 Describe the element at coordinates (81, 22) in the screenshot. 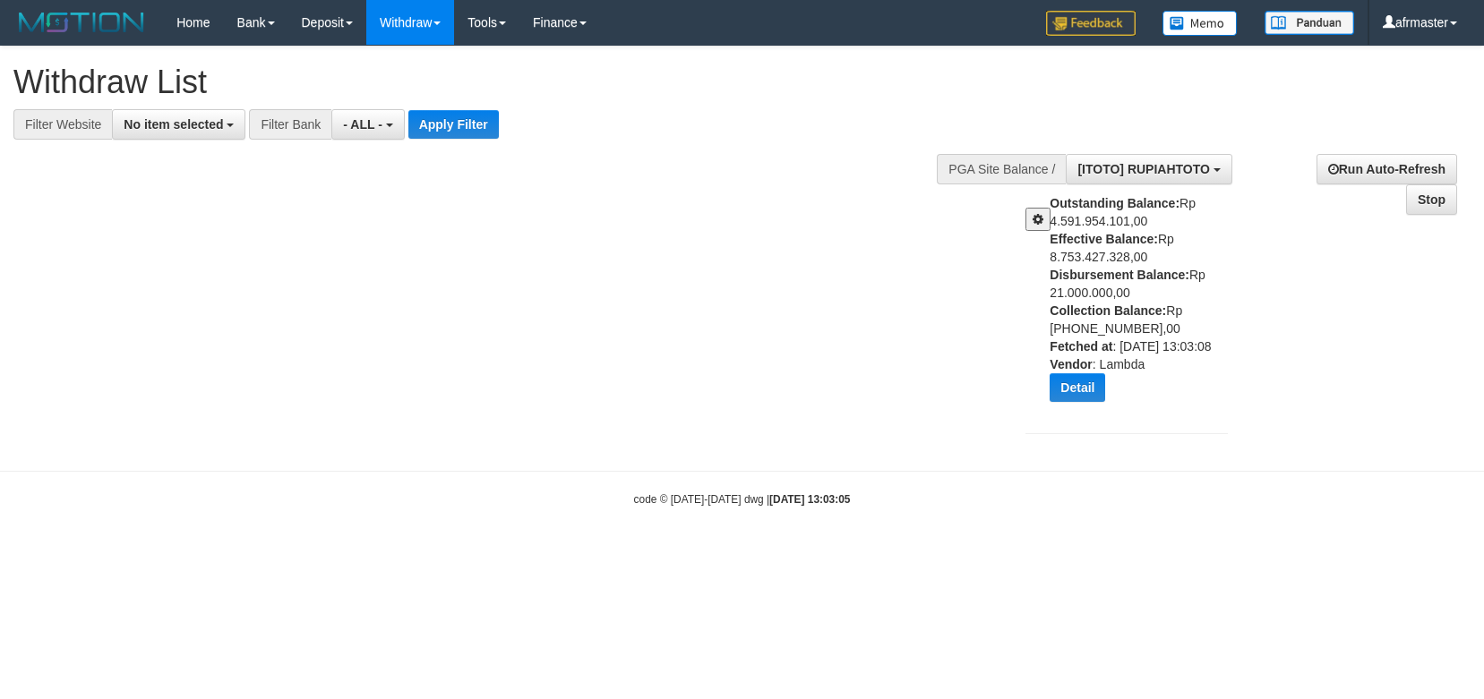

I see `img: MOTION_logo.png` at that location.